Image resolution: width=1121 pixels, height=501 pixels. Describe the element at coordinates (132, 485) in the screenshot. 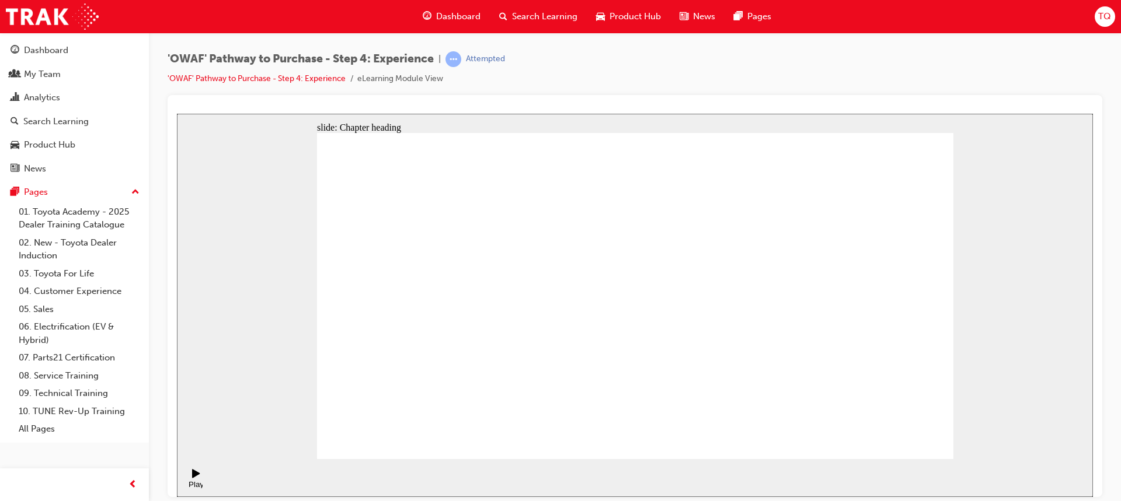

I see `span: prev-icon` at that location.